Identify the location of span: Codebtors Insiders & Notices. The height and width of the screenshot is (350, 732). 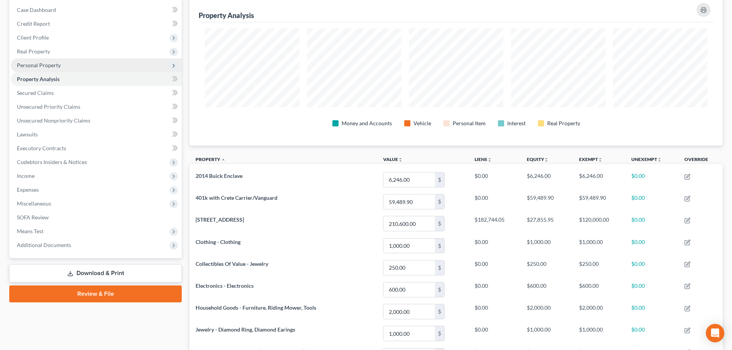
(52, 162).